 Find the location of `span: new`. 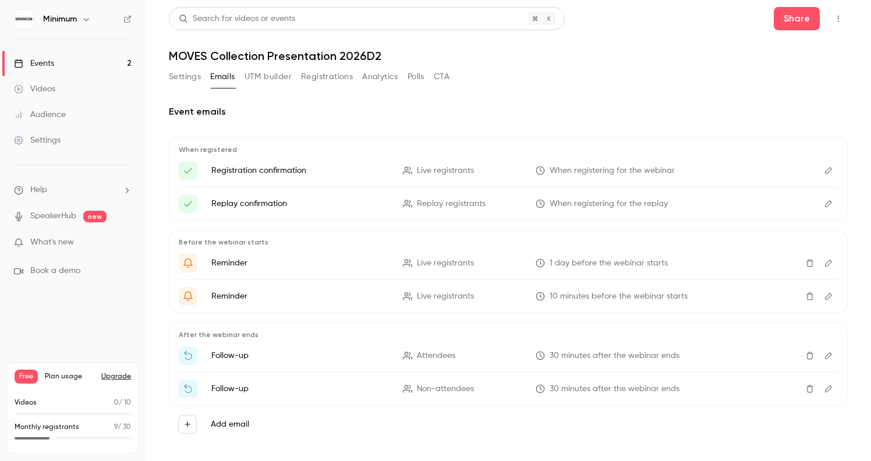

span: new is located at coordinates (95, 217).